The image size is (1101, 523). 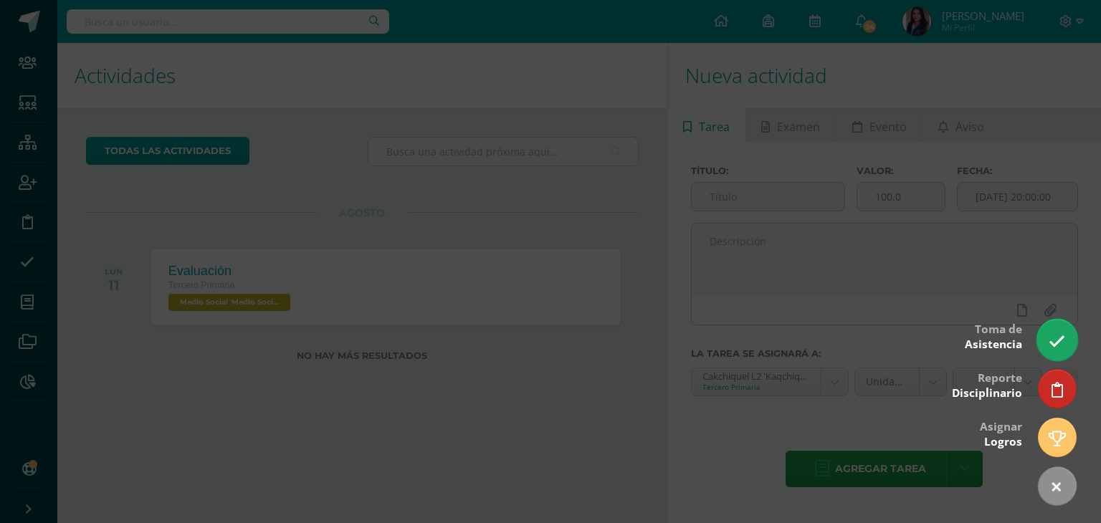 What do you see at coordinates (994, 336) in the screenshot?
I see `div: Toma de` at bounding box center [994, 336].